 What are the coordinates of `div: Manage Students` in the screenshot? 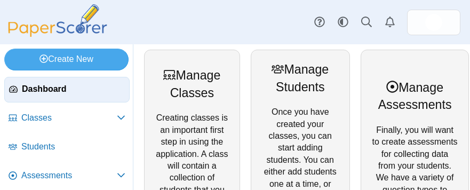 It's located at (300, 78).